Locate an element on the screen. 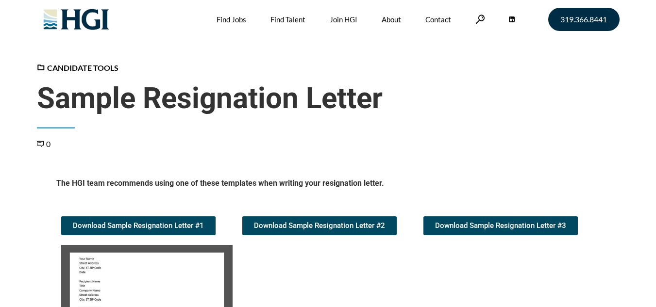 The height and width of the screenshot is (307, 656). span: Download Sample Resignation Letter #3 is located at coordinates (501, 226).